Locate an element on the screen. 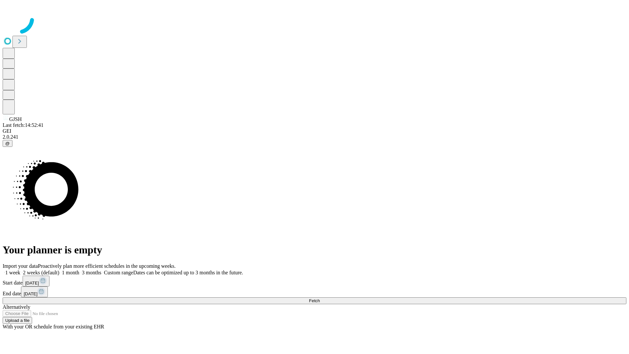 Image resolution: width=629 pixels, height=354 pixels. span: 3 months is located at coordinates (91, 272).